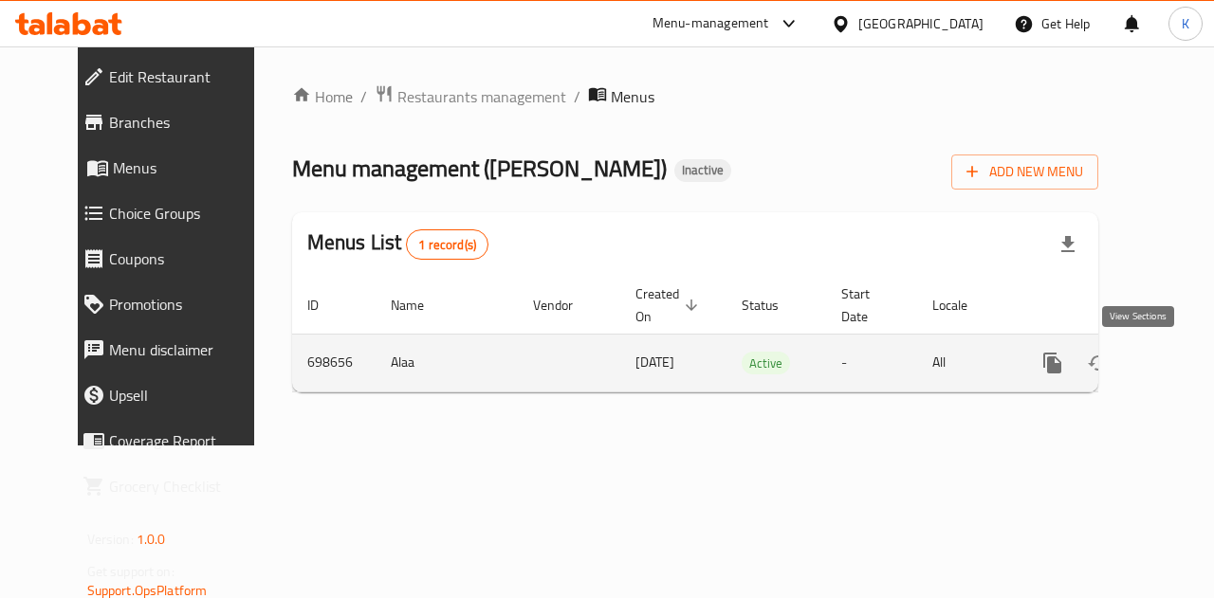 This screenshot has height=598, width=1214. Describe the element at coordinates (695, 97) in the screenshot. I see `nav: breadcrumb` at that location.